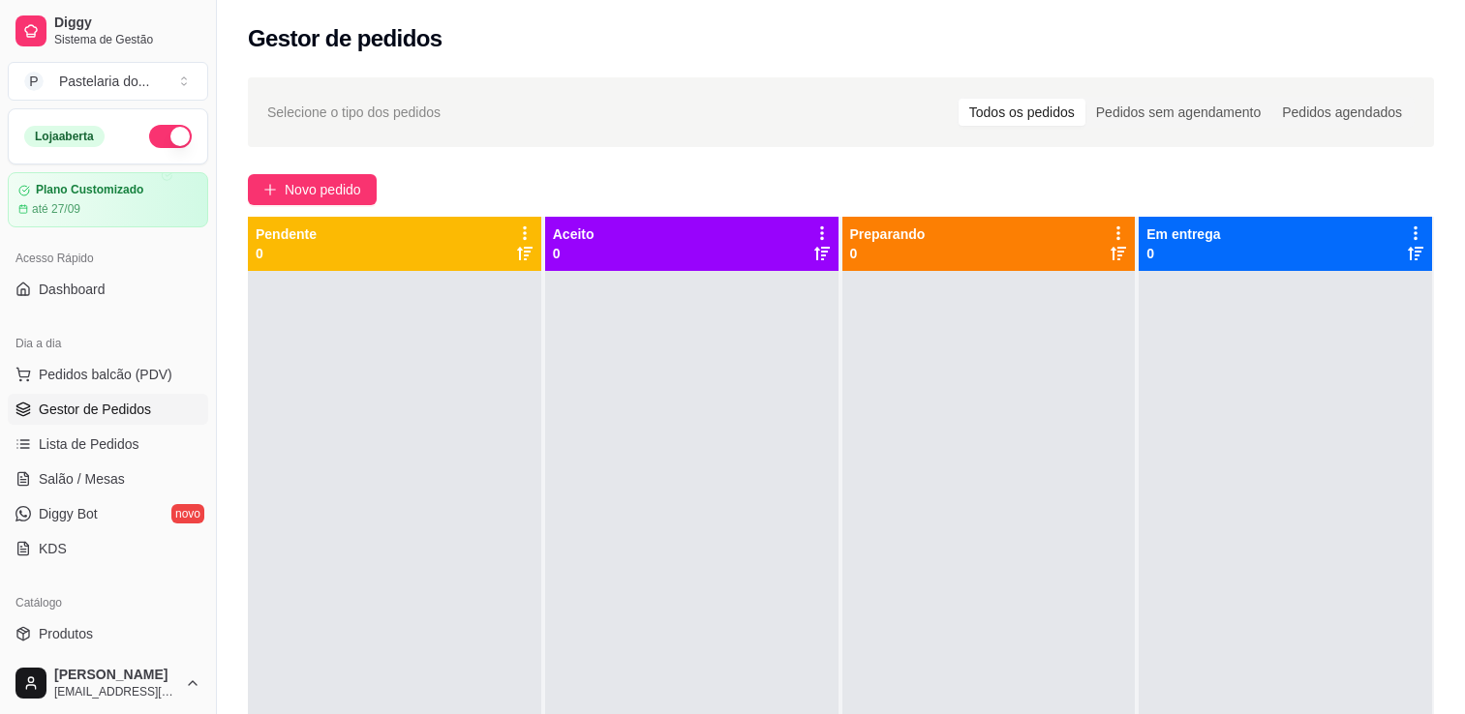 Image resolution: width=1465 pixels, height=714 pixels. What do you see at coordinates (170, 136) in the screenshot?
I see `button: Alterar Status` at bounding box center [170, 136].